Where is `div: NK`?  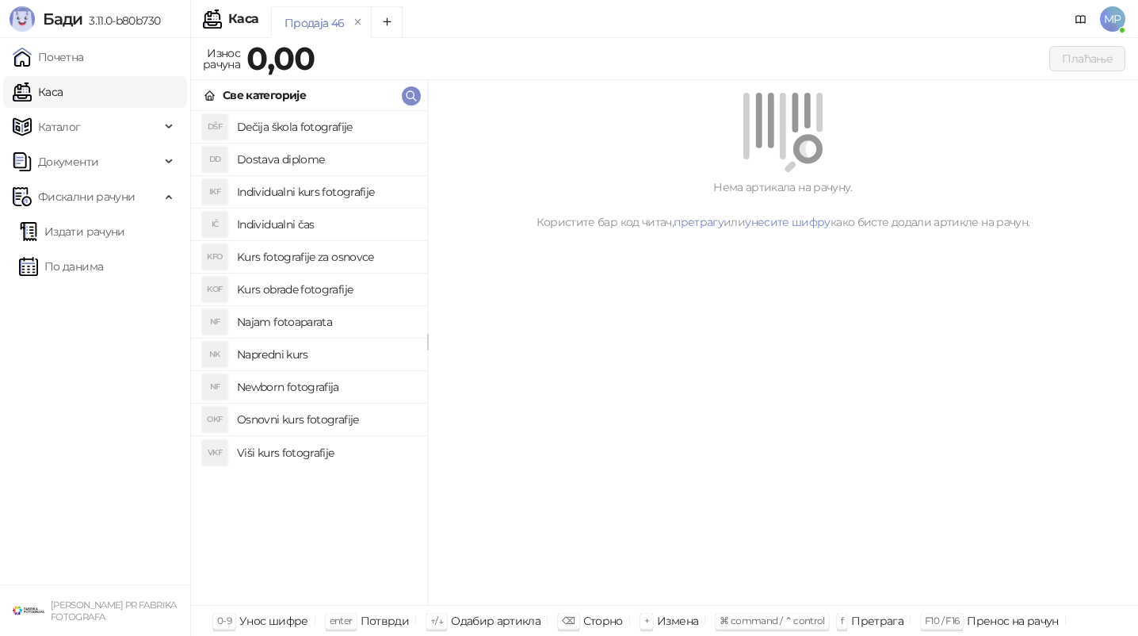 div: NK is located at coordinates (215, 354).